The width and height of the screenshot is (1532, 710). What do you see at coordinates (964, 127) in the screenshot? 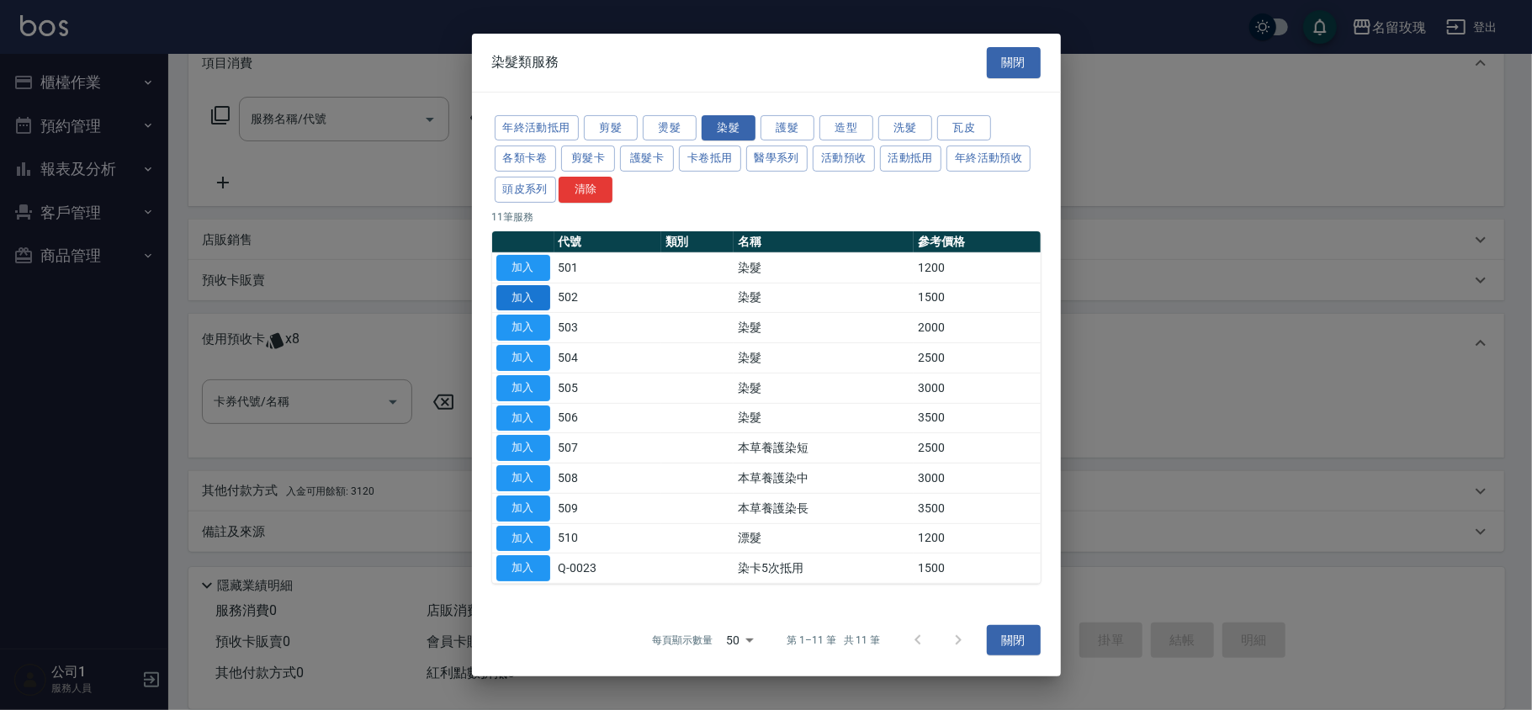
I see `button: 瓦皮` at bounding box center [964, 127].